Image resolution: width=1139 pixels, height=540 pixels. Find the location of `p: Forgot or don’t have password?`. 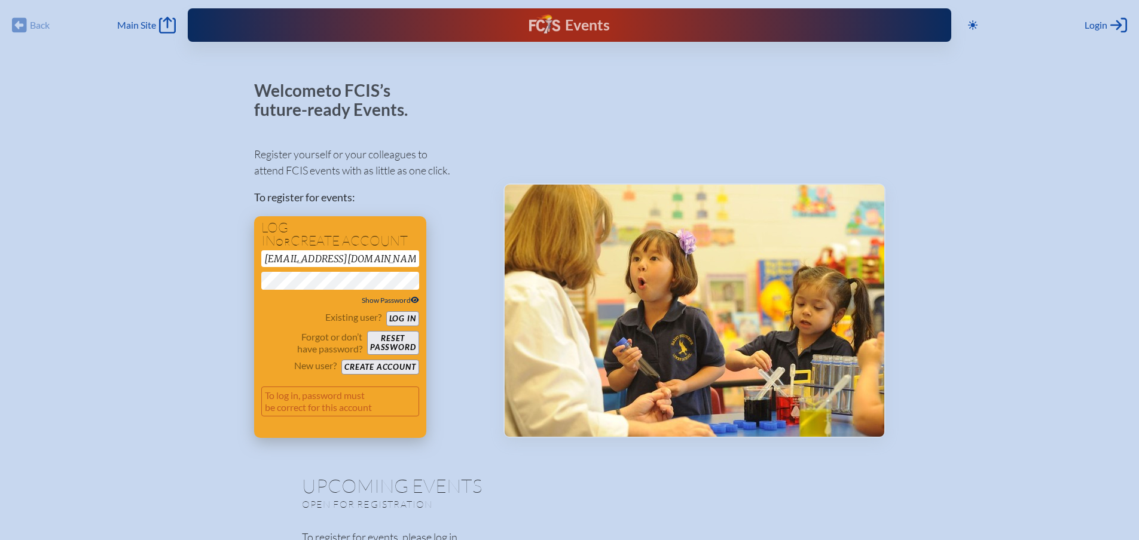

p: Forgot or don’t have password? is located at coordinates (312, 343).